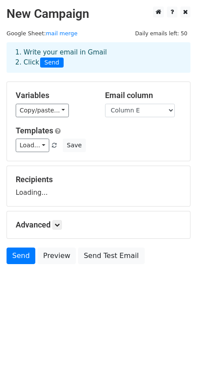 This screenshot has height=387, width=197. I want to click on h5: Advanced, so click(98, 225).